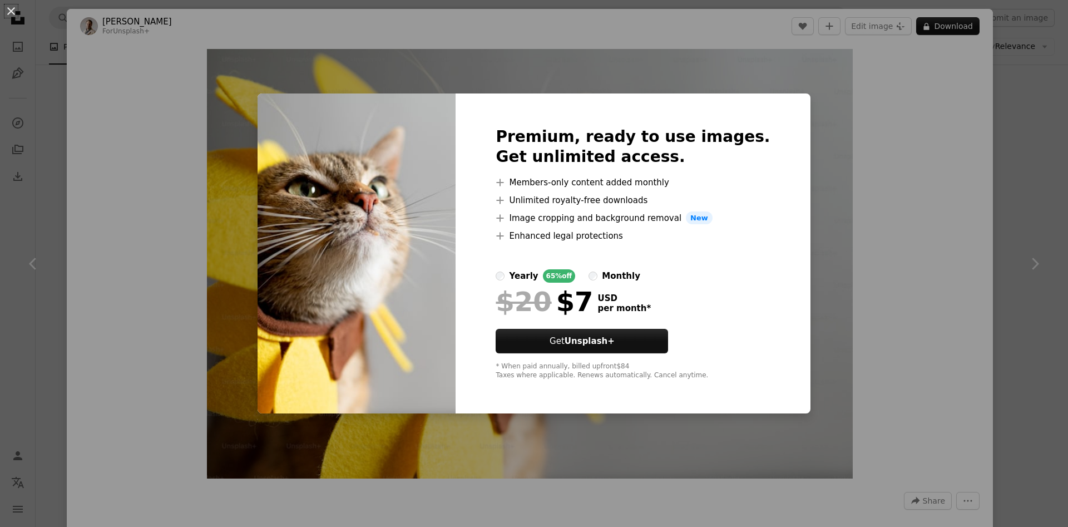 The image size is (1068, 527). I want to click on div: monthly, so click(621, 276).